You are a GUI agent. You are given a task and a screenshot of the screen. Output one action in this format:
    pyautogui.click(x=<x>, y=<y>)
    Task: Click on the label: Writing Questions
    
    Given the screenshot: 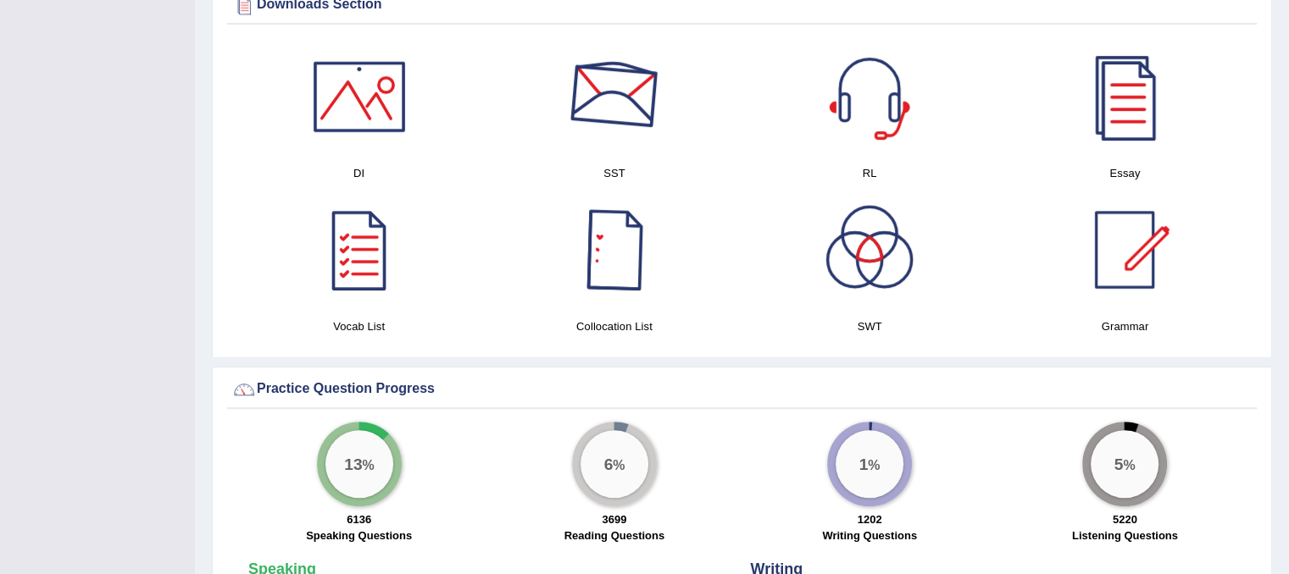 What is the action you would take?
    pyautogui.click(x=869, y=535)
    